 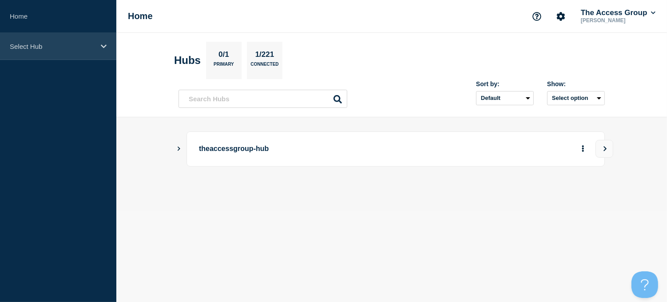 I want to click on p: Connected, so click(x=264, y=66).